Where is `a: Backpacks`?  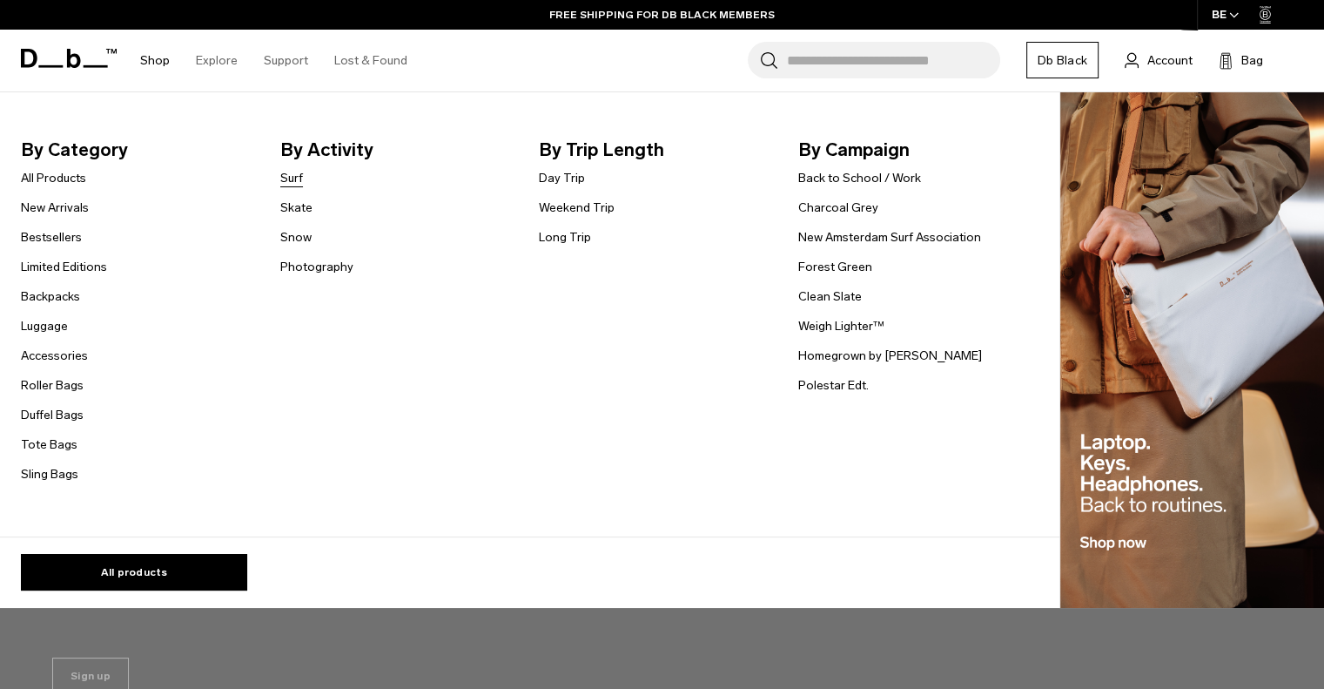
a: Backpacks is located at coordinates (50, 296).